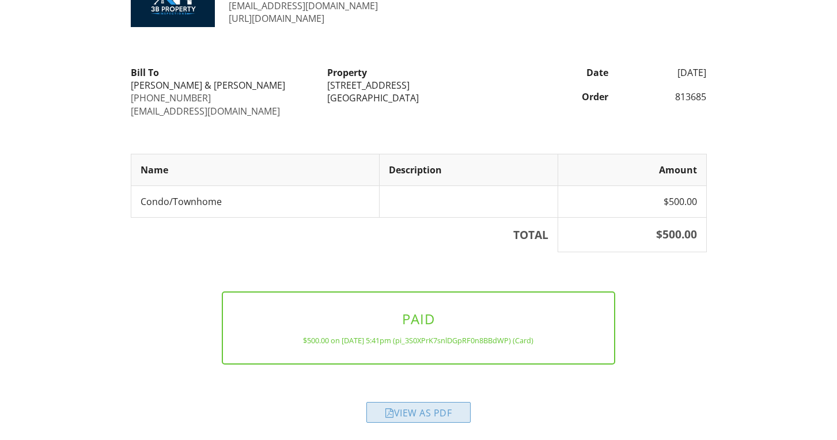  What do you see at coordinates (145, 73) in the screenshot?
I see `strong: Bill To` at bounding box center [145, 73].